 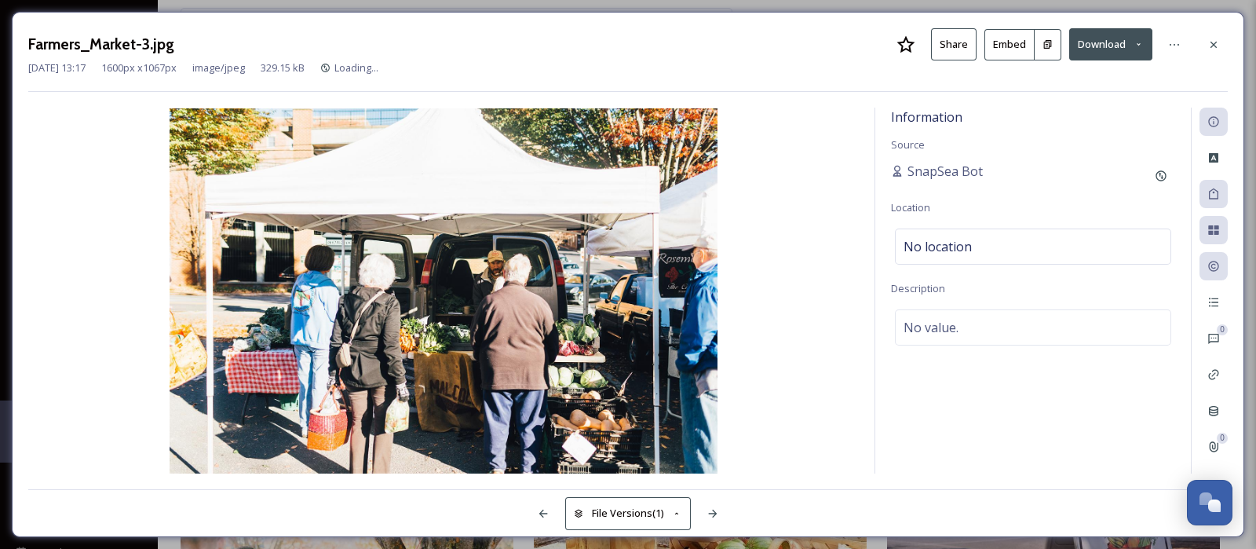 What do you see at coordinates (628, 512) in the screenshot?
I see `button: File Versions(1)` at bounding box center [628, 512].